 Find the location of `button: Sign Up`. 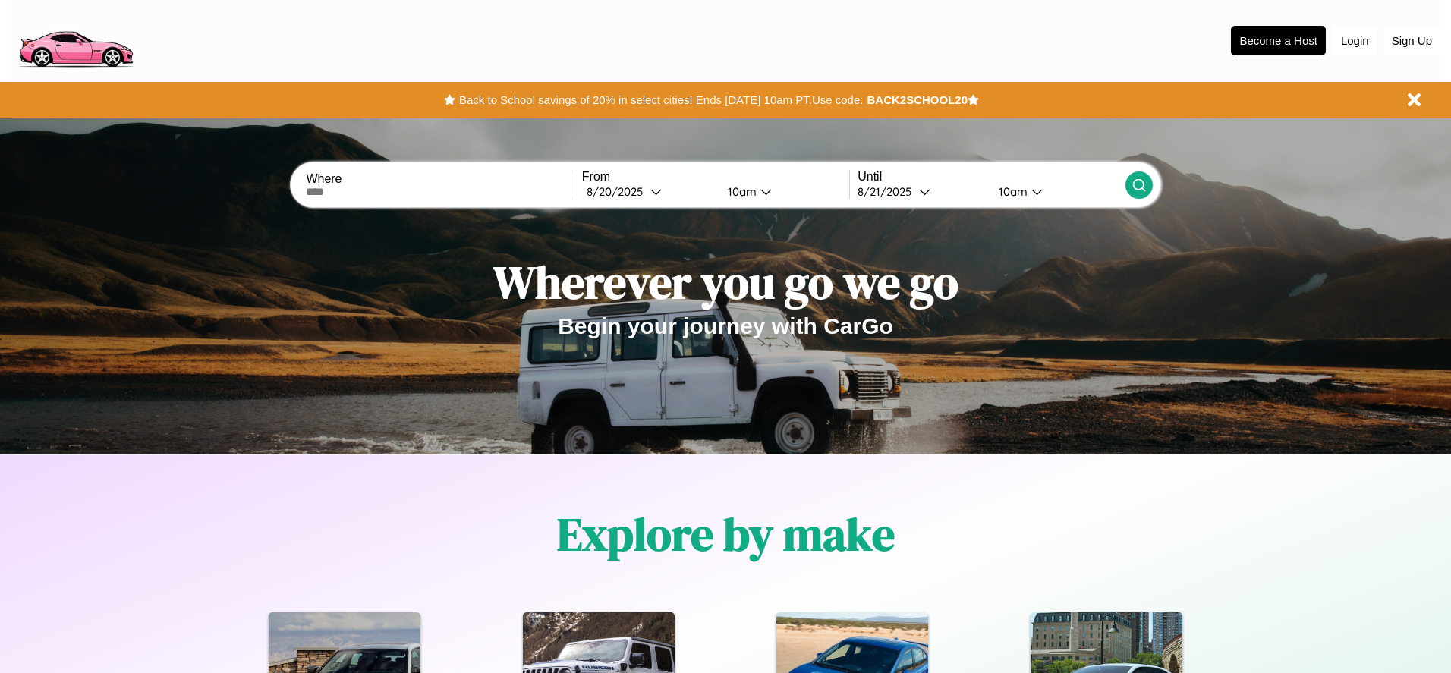

button: Sign Up is located at coordinates (1411, 40).